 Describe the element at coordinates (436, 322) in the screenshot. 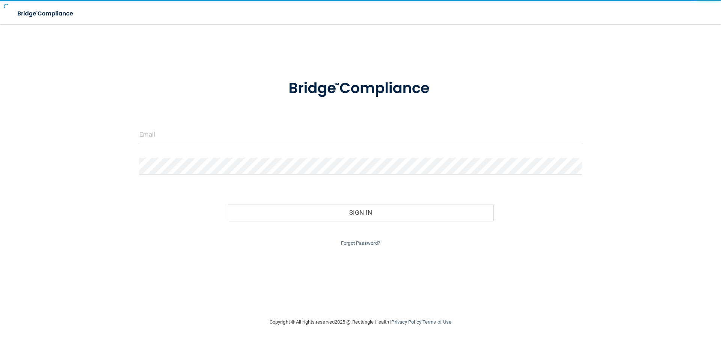

I see `a: Terms of Use` at that location.